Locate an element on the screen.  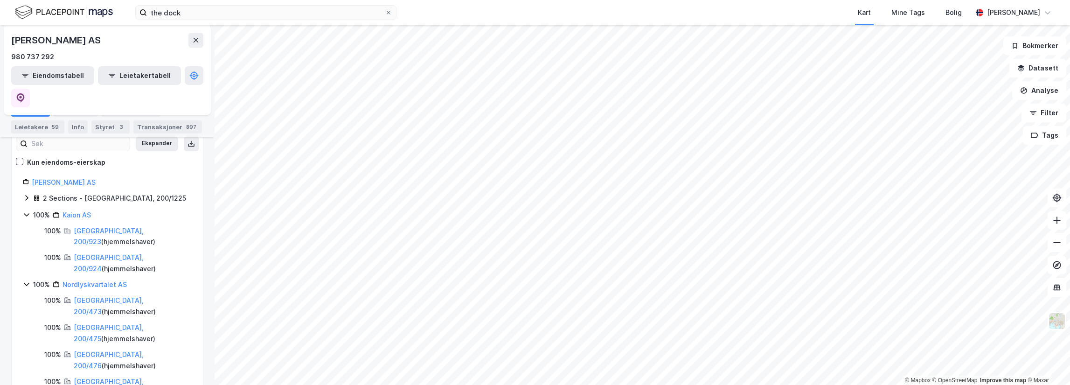
div: 59 is located at coordinates (55, 127).